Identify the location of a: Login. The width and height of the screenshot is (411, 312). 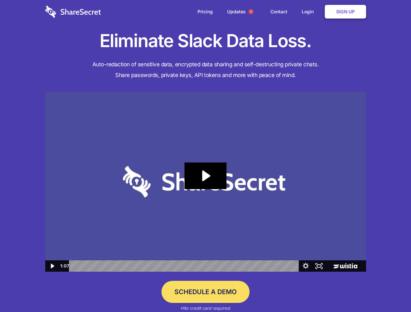
(309, 12).